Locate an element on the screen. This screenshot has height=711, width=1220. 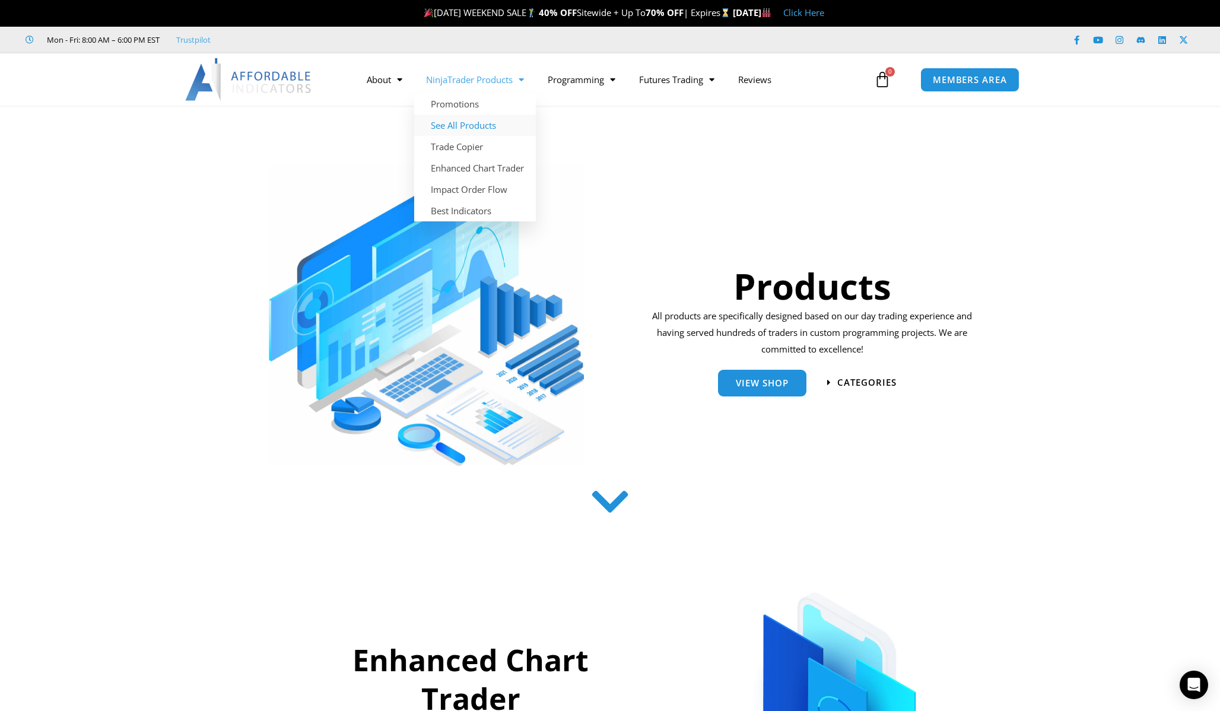
a: Trustpilot is located at coordinates (193, 40).